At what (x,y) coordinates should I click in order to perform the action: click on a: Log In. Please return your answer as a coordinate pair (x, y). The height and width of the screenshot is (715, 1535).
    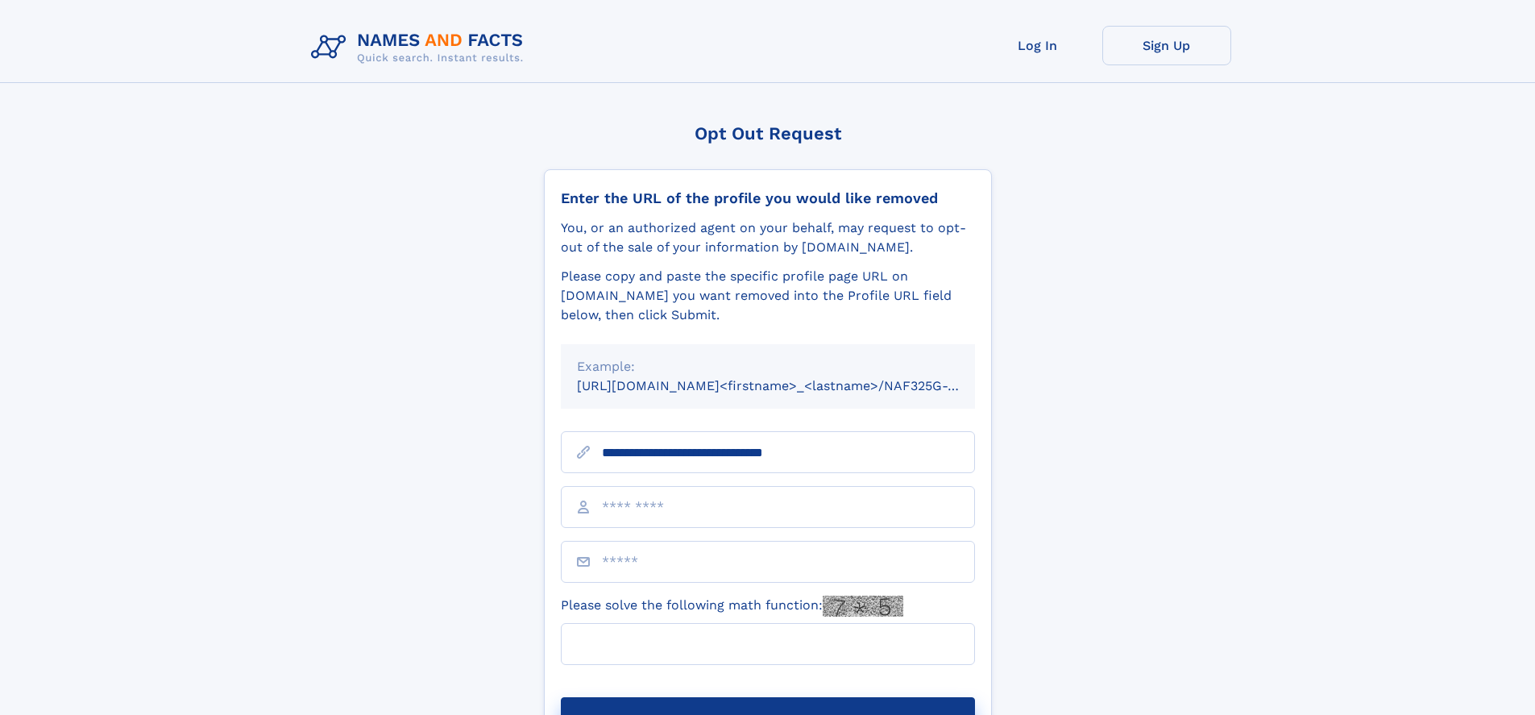
    Looking at the image, I should click on (1038, 45).